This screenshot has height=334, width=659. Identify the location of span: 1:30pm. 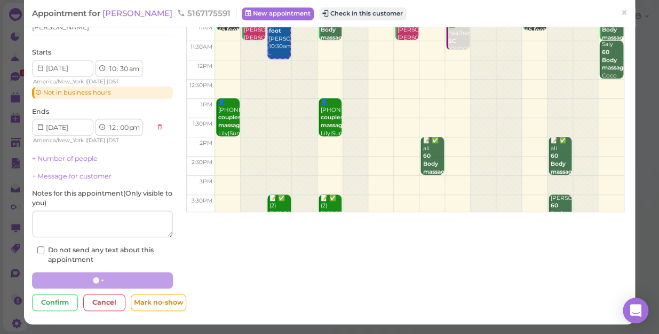
(202, 123).